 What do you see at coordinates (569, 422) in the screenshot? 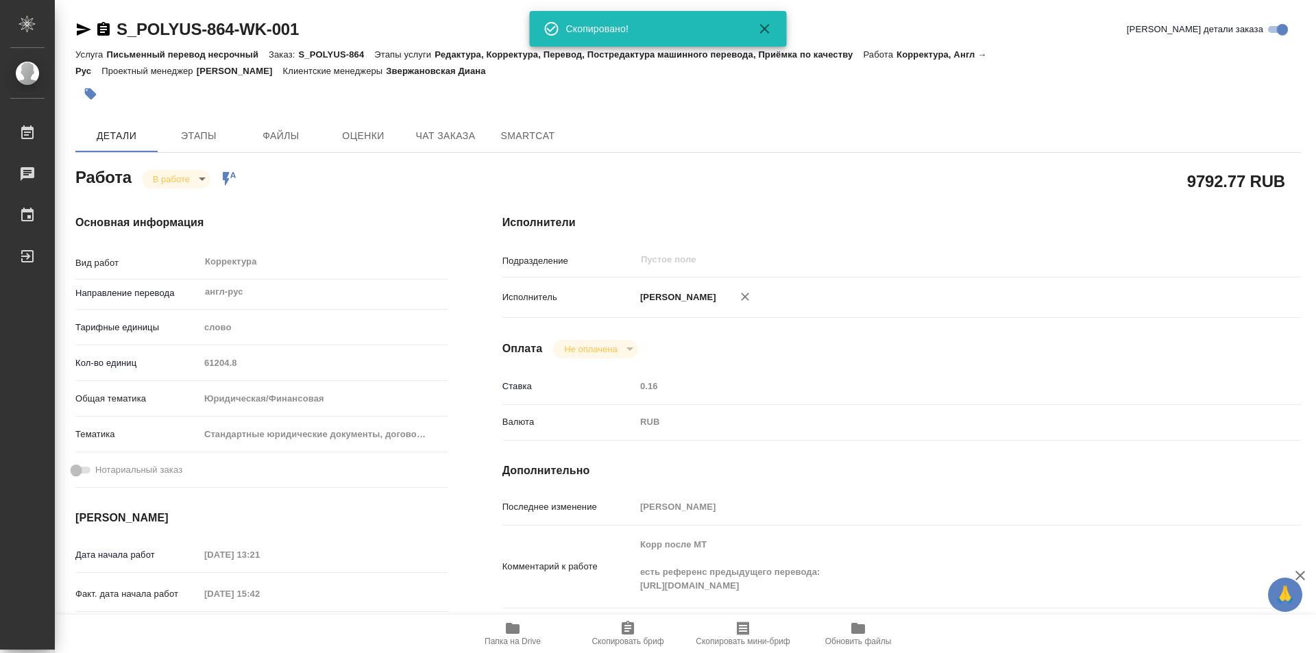
I see `p: Валюта` at bounding box center [569, 422].